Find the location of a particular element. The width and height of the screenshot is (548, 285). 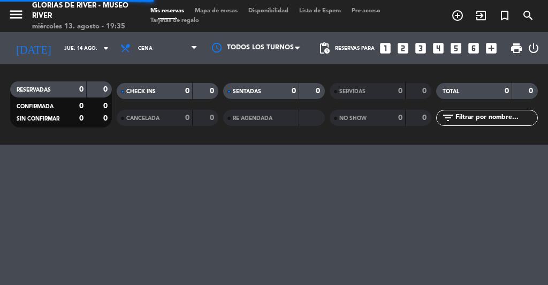

span: SENTADAS is located at coordinates (247, 91).